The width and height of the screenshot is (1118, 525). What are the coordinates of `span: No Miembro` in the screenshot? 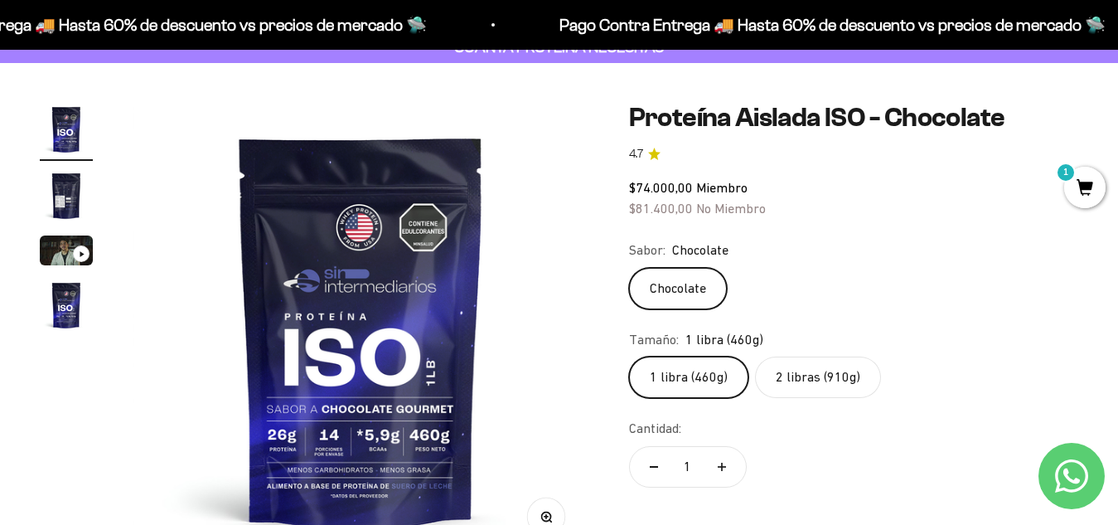 It's located at (731, 208).